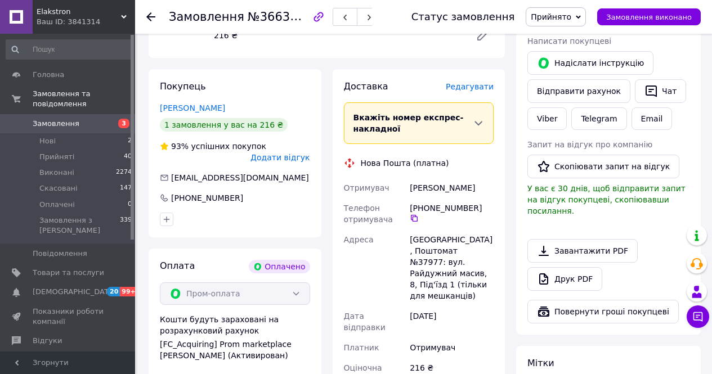 Image resolution: width=712 pixels, height=374 pixels. Describe the element at coordinates (68, 273) in the screenshot. I see `span: Товари та послуги` at that location.